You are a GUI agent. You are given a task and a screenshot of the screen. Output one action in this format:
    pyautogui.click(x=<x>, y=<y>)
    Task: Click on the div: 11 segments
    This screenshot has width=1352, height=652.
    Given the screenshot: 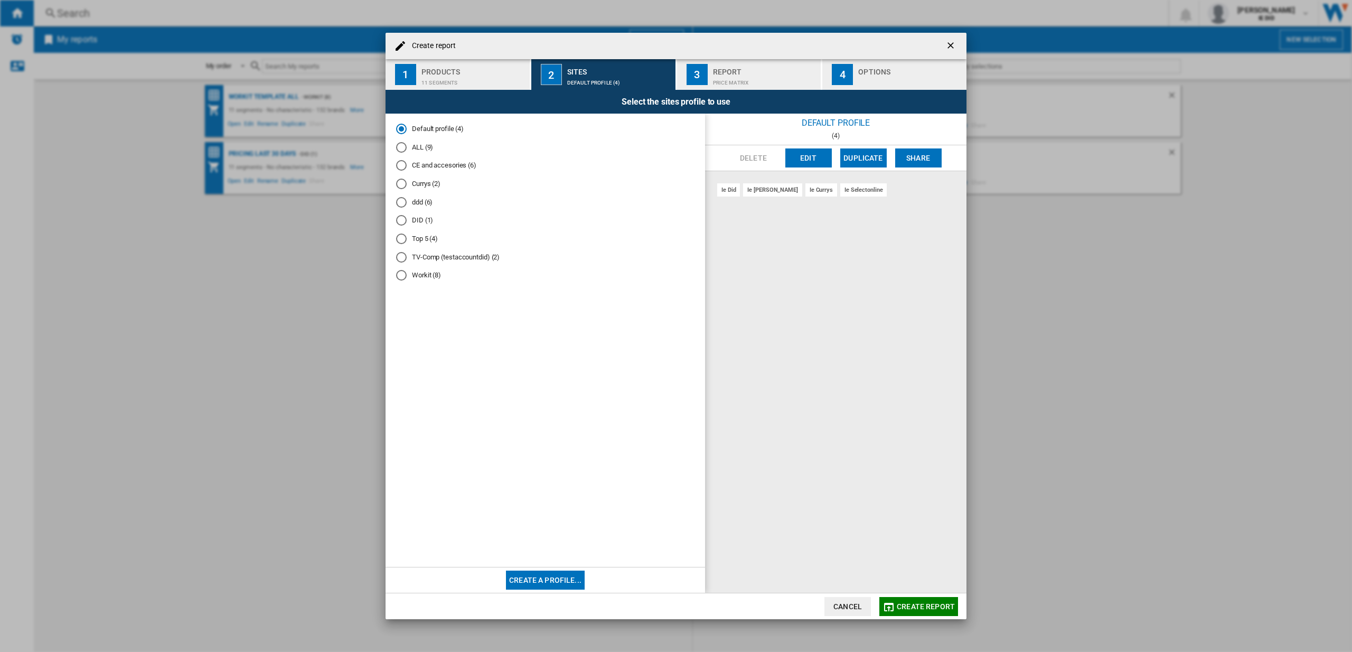 What is the action you would take?
    pyautogui.click(x=473, y=80)
    